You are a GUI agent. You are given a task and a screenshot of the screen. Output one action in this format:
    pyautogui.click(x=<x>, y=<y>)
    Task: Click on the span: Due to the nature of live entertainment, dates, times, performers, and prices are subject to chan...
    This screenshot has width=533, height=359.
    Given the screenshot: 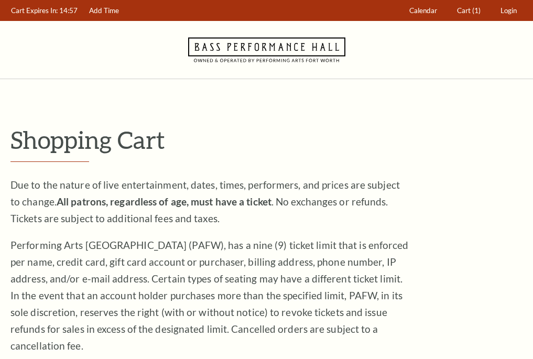 What is the action you would take?
    pyautogui.click(x=205, y=201)
    